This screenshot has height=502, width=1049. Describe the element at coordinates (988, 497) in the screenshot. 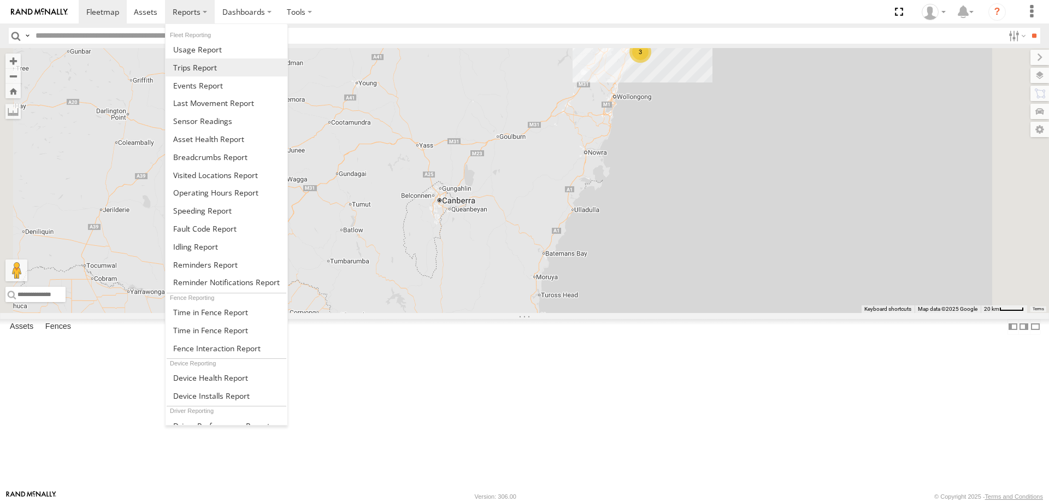

I see `div: © Copyright 2025 -` at that location.